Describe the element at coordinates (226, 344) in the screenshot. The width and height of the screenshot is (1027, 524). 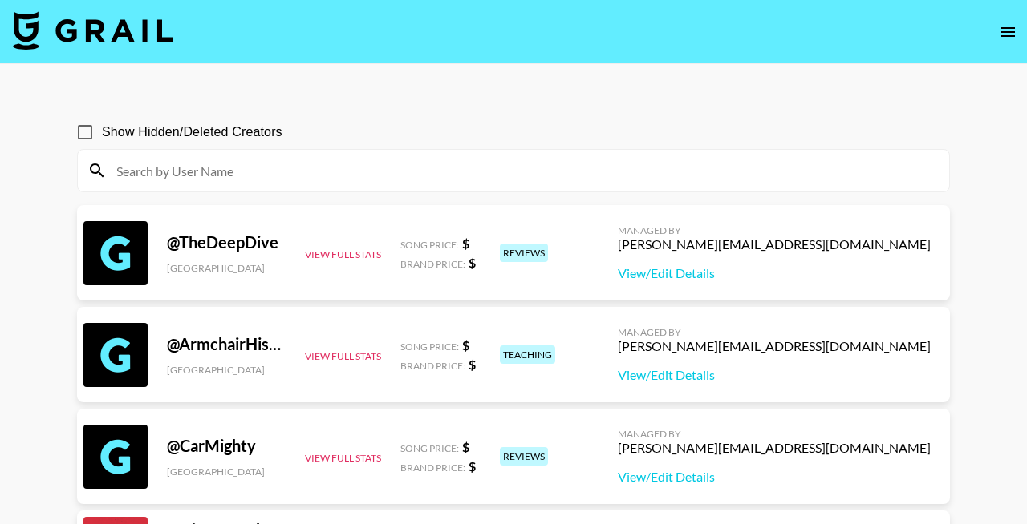
I see `div: @ ArmchairHistorian` at that location.